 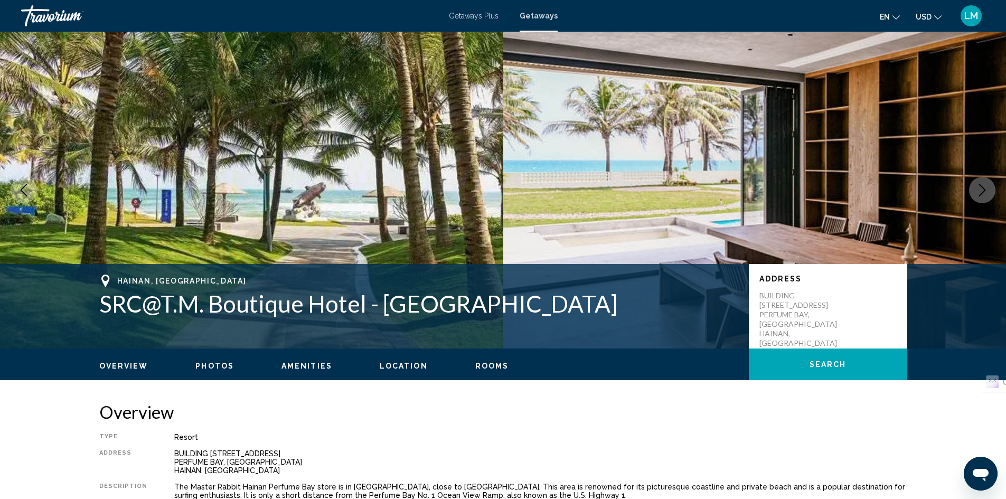 What do you see at coordinates (971, 16) in the screenshot?
I see `span: LM` at bounding box center [971, 16].